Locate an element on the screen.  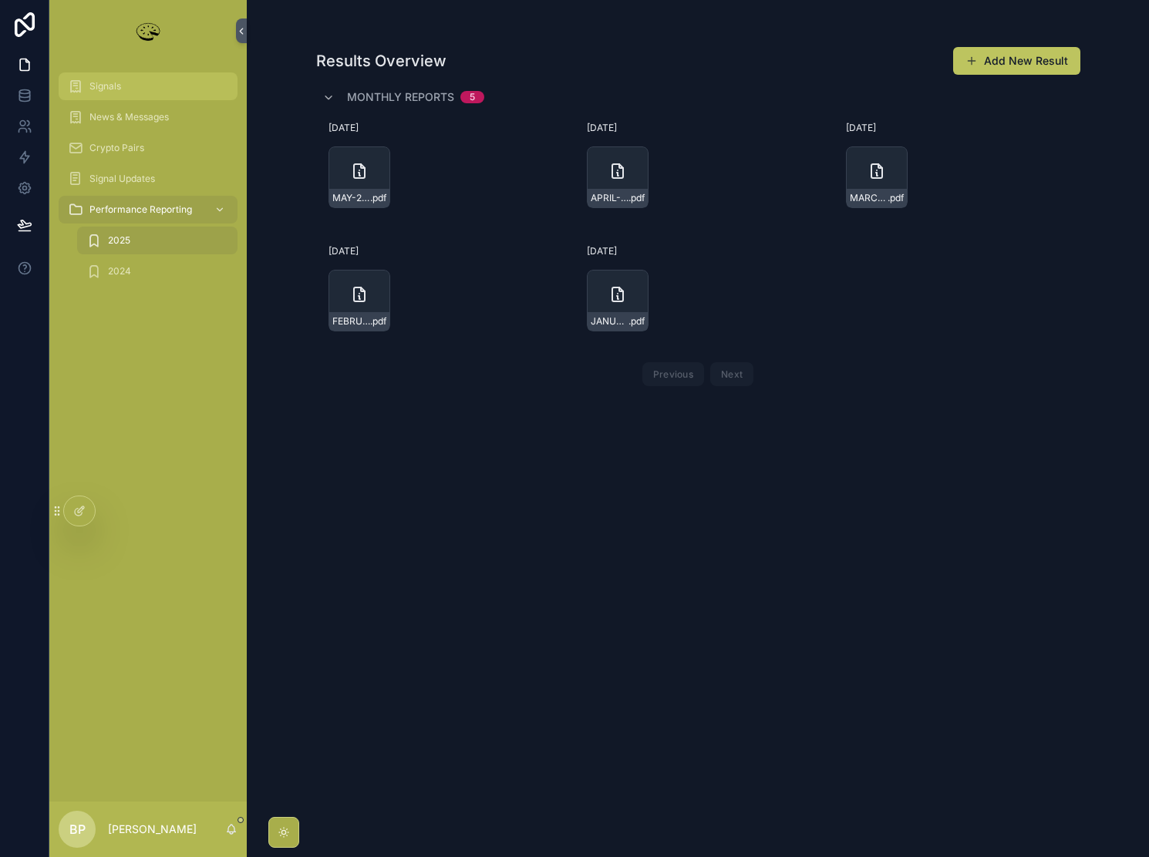
h1: Results Overview is located at coordinates (381, 61).